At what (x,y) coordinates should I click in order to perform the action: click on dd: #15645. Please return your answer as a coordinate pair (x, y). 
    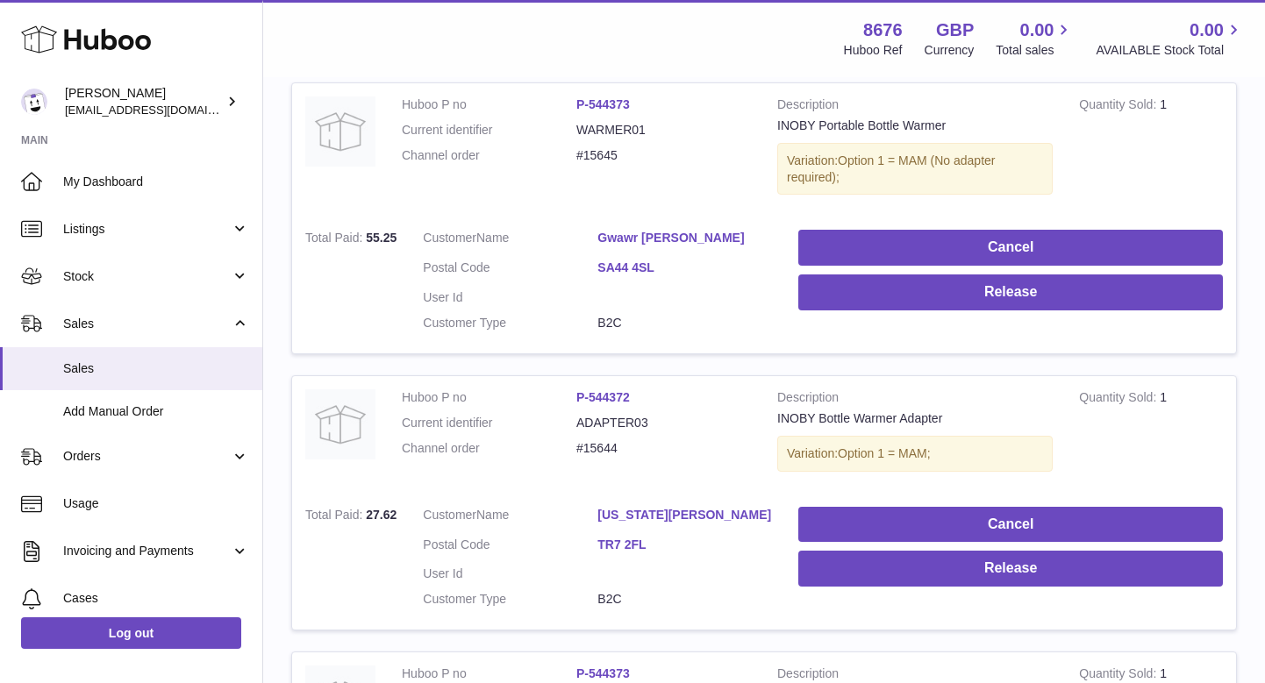
    Looking at the image, I should click on (663, 155).